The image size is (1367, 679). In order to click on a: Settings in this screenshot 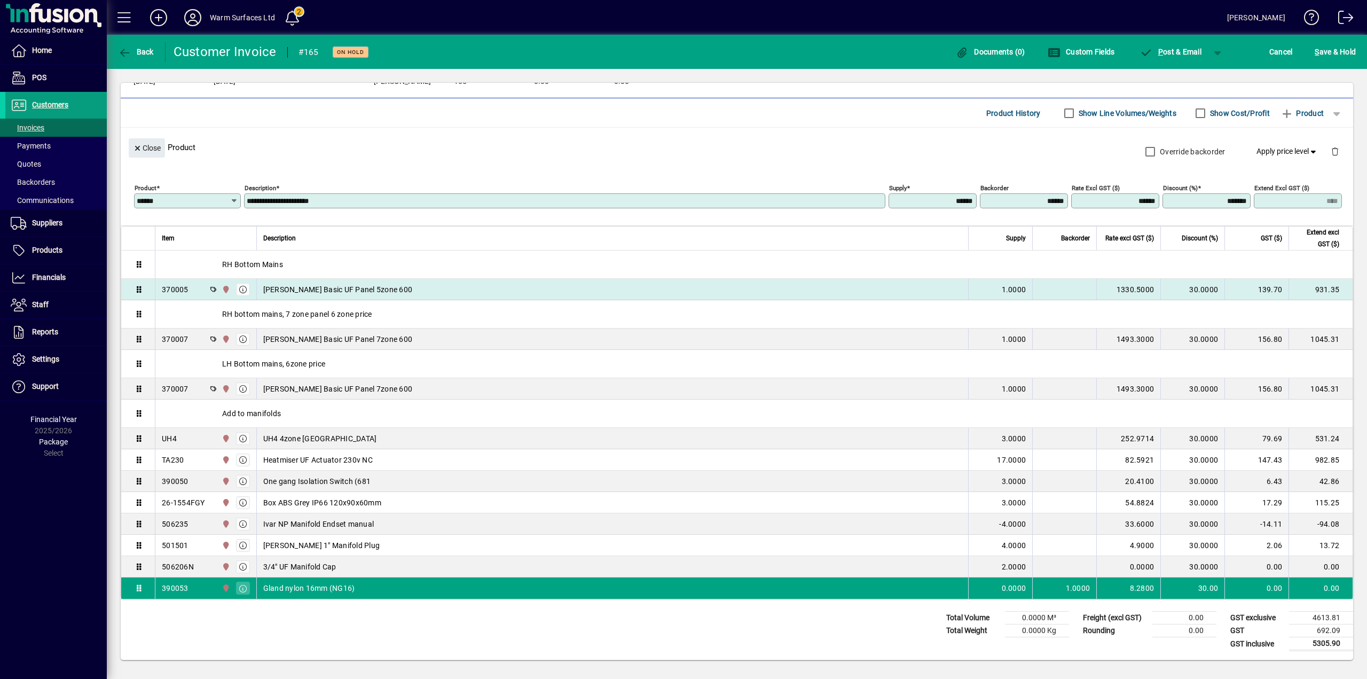, I will do `click(56, 359)`.